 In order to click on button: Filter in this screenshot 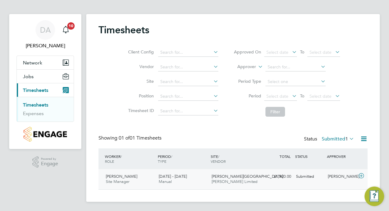, I will do `click(275, 112)`.